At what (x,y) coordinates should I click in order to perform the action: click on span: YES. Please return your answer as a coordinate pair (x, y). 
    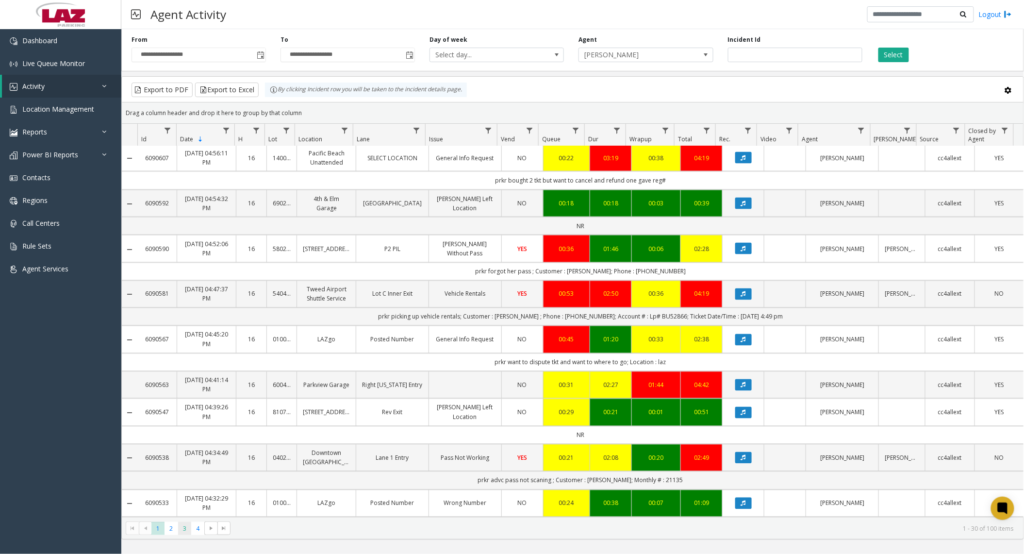
    Looking at the image, I should click on (999, 248).